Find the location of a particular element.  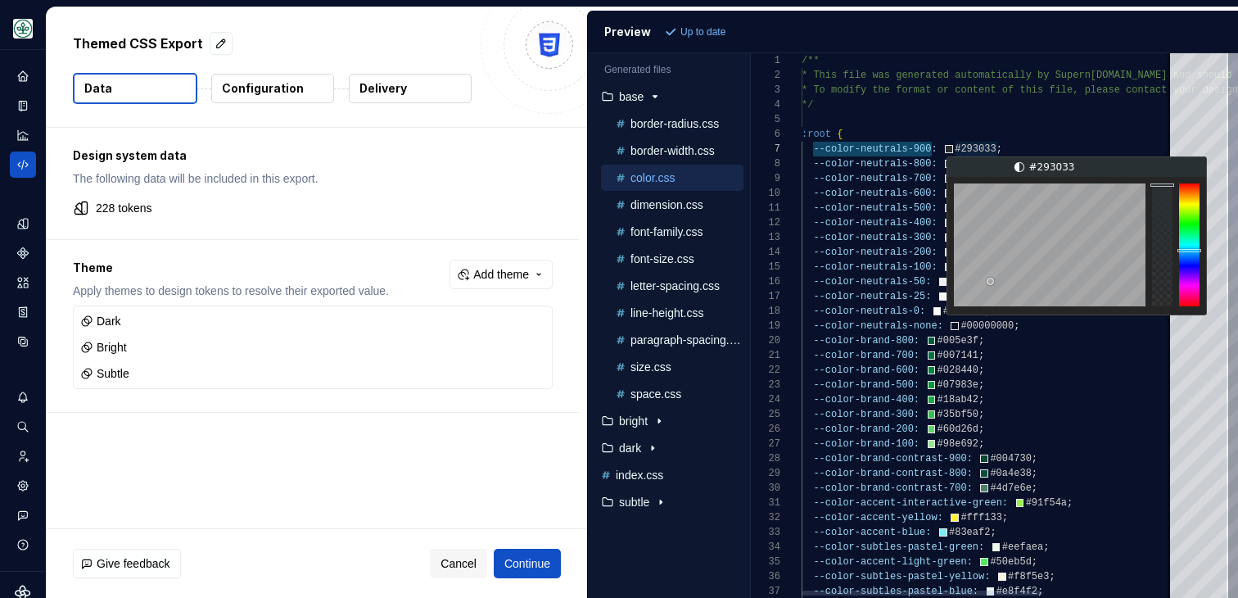

button: line-height.css is located at coordinates (672, 313).